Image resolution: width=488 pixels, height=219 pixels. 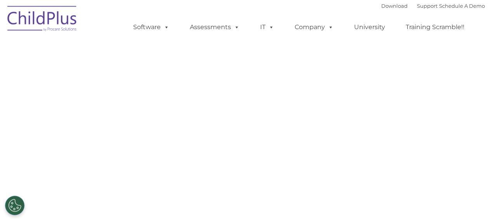 What do you see at coordinates (370, 27) in the screenshot?
I see `a: University` at bounding box center [370, 27].